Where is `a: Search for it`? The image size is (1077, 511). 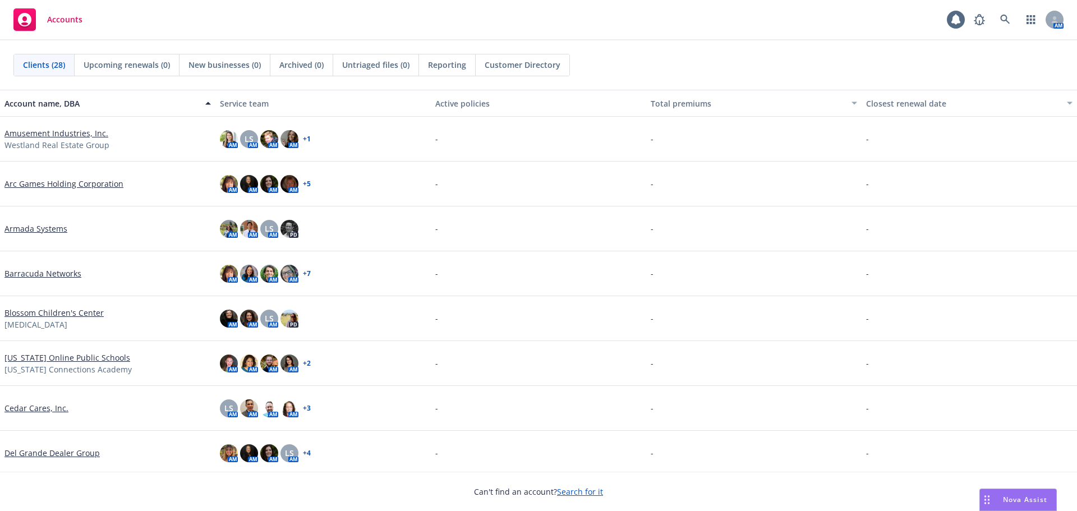 a: Search for it is located at coordinates (580, 492).